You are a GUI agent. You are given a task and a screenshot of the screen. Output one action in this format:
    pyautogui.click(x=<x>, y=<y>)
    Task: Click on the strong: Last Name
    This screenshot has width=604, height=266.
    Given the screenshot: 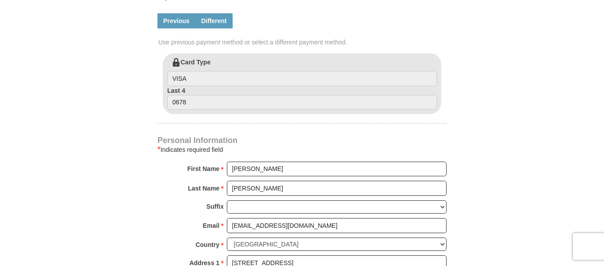 What is the action you would take?
    pyautogui.click(x=204, y=189)
    